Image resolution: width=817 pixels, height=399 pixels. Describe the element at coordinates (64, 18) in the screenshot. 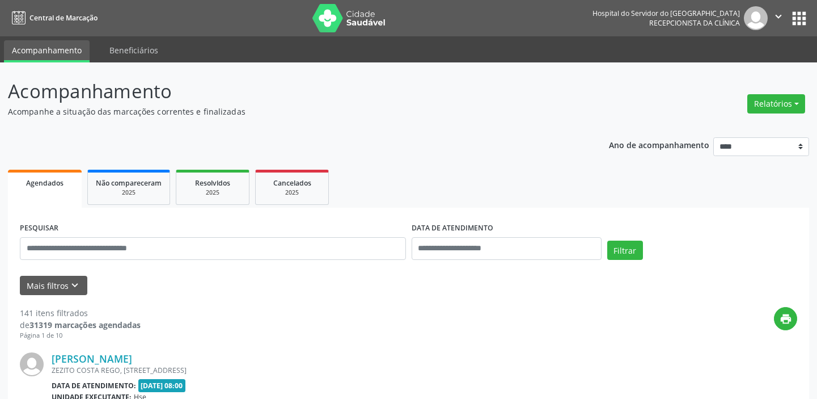

I see `span: Central de Marcação` at that location.